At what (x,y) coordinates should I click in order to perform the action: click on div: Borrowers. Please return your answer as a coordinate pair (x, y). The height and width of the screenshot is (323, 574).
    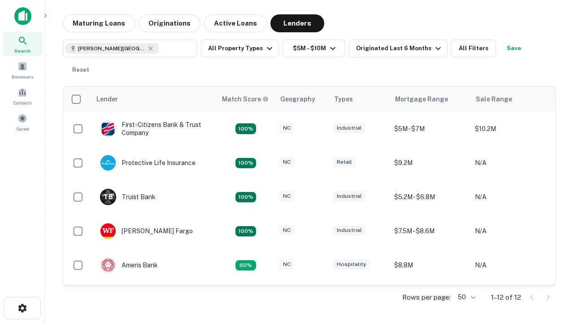
    Looking at the image, I should click on (22, 70).